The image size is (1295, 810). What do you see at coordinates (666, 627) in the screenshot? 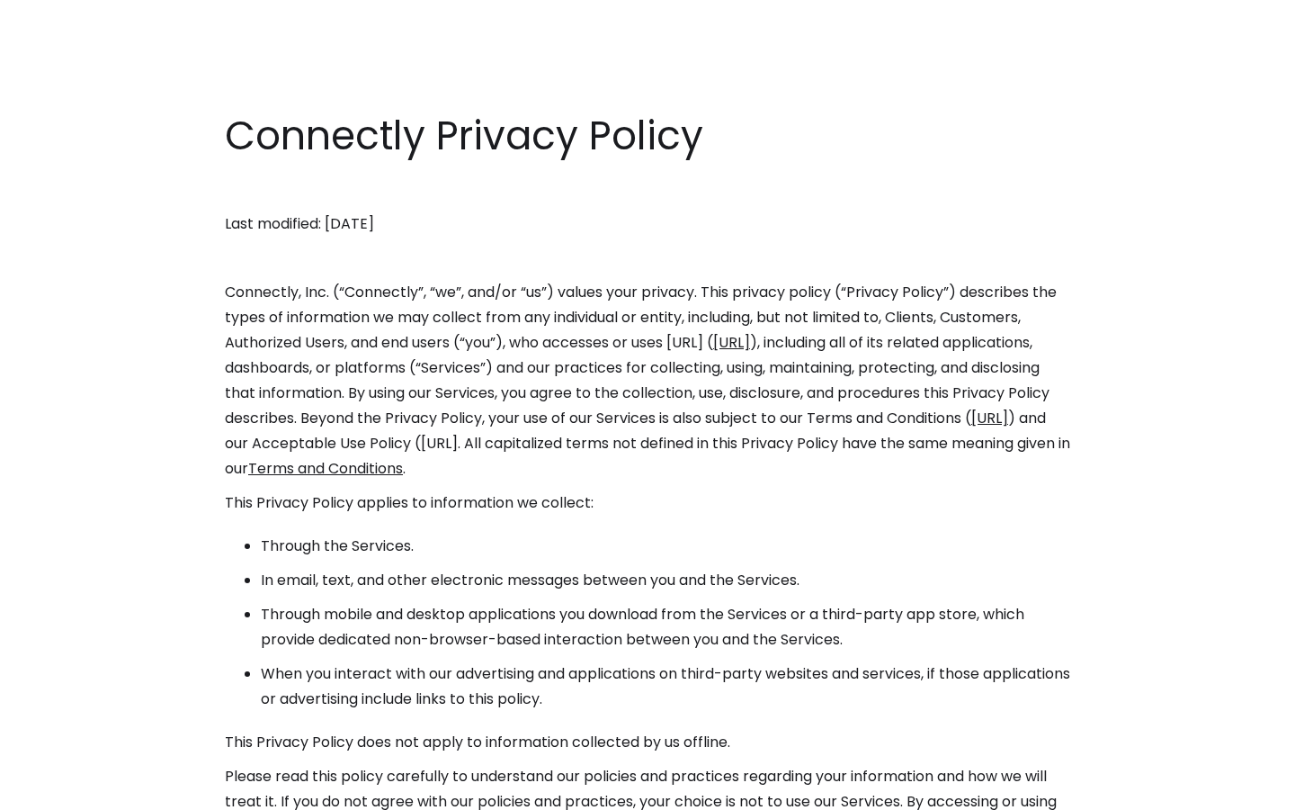
I see `li: Through mobile and desktop applications you download from the Services or a third-party app store...` at bounding box center [666, 627].